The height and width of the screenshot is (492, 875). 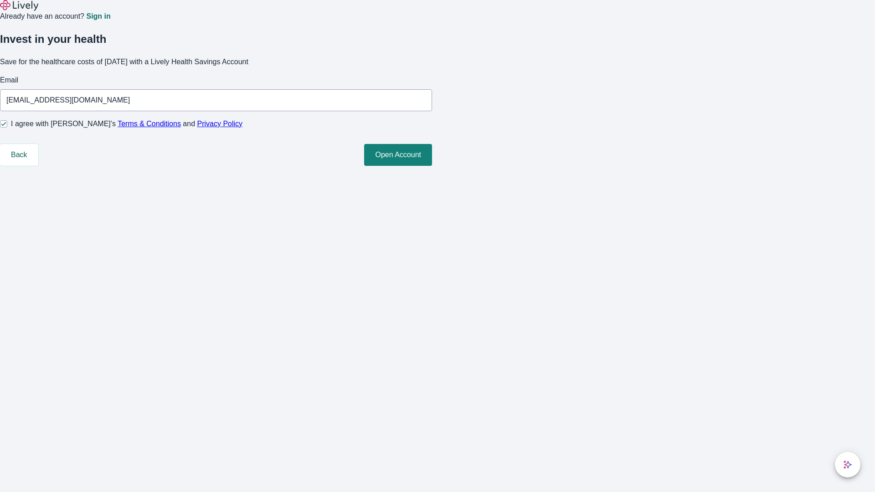 I want to click on a: Terms & Conditions, so click(x=149, y=123).